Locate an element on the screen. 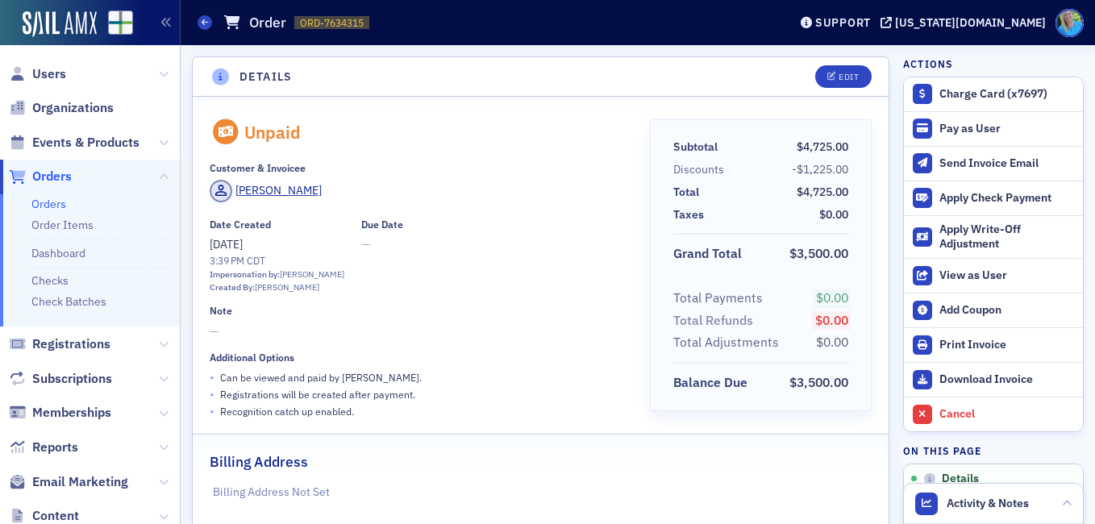 The image size is (1095, 524). div: Charge Card (x7697) is located at coordinates (1007, 94).